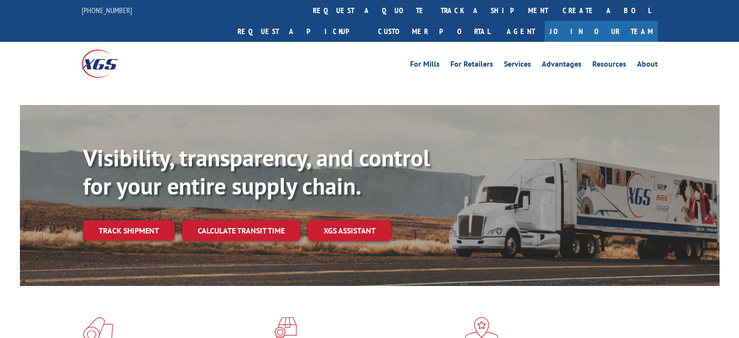 Image resolution: width=739 pixels, height=338 pixels. I want to click on a: Agent, so click(521, 31).